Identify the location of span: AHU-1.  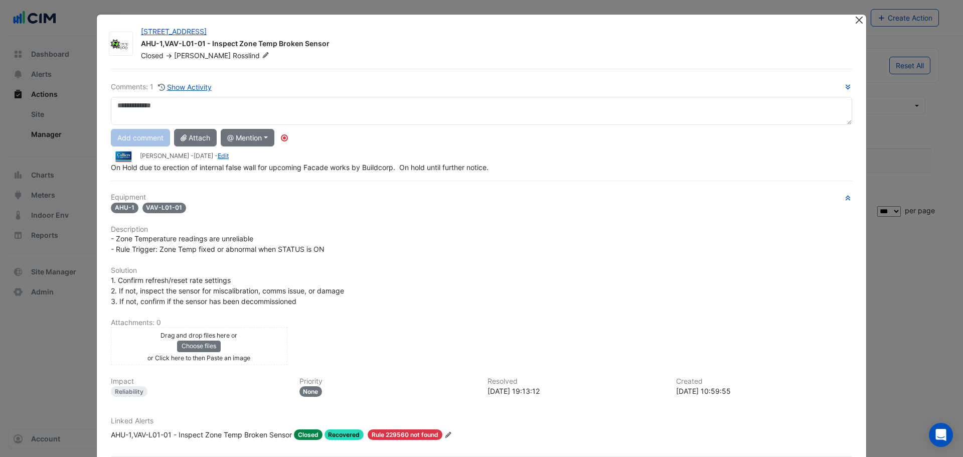
(124, 208).